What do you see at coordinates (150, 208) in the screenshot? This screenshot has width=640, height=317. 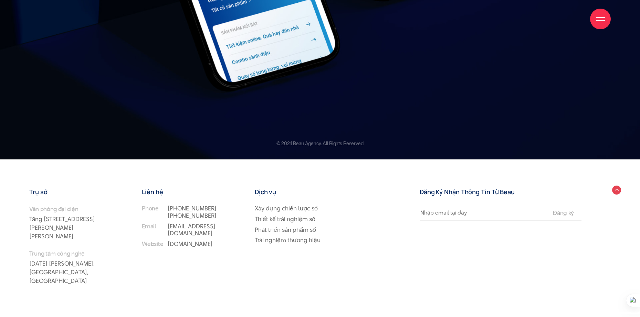 I see `small: Phone` at bounding box center [150, 208].